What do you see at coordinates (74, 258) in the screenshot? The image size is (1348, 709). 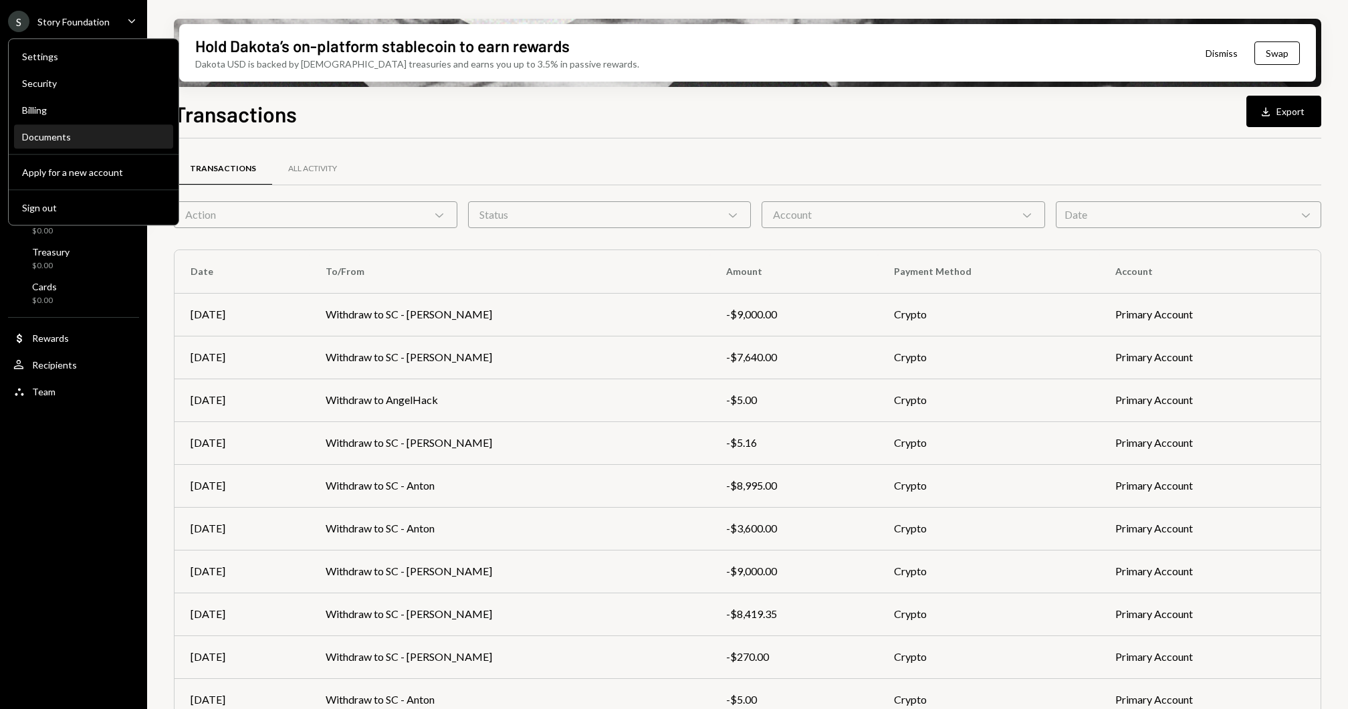 I see `a: Treasury$0.00` at bounding box center [74, 258].